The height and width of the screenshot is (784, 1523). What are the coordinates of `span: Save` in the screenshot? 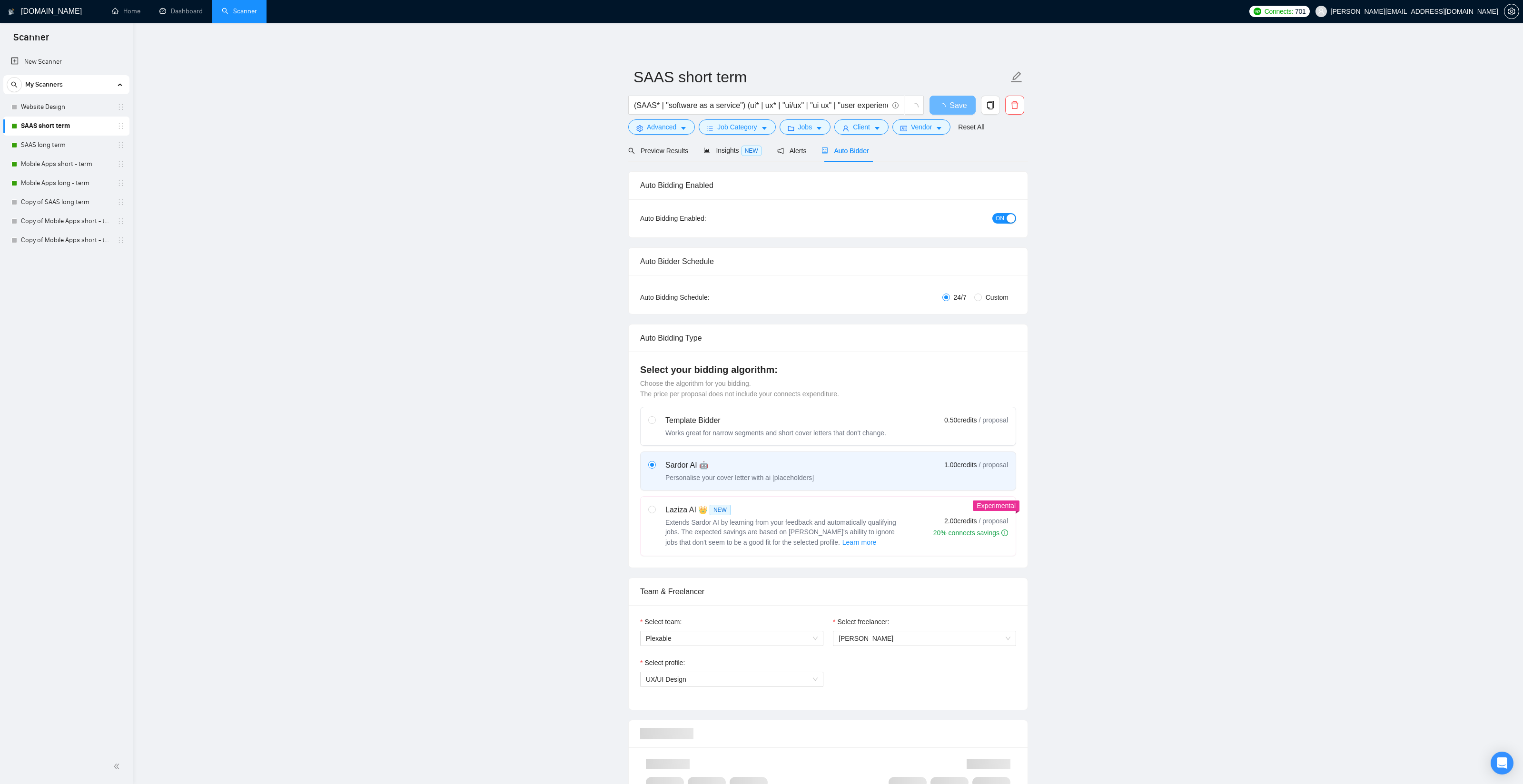 It's located at (958, 105).